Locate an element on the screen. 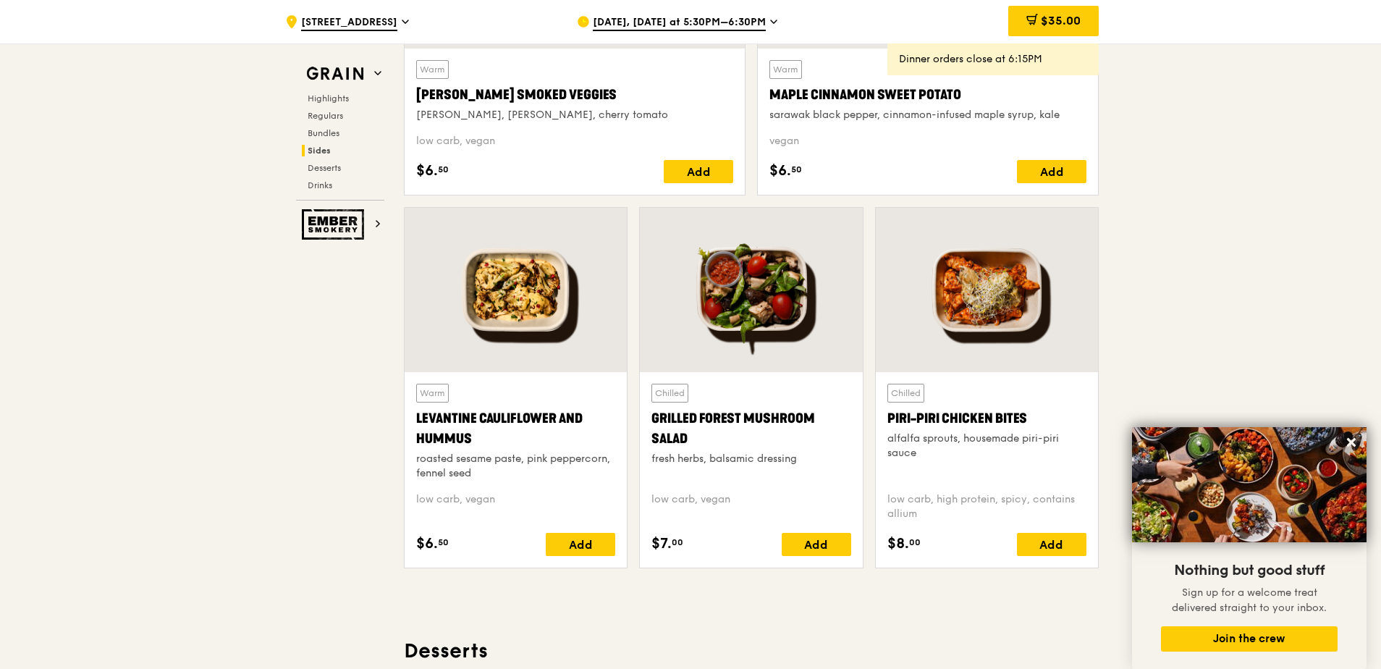  span: Highlights is located at coordinates (328, 98).